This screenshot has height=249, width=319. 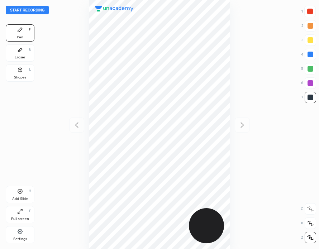 What do you see at coordinates (20, 37) in the screenshot?
I see `div: Pen` at bounding box center [20, 37].